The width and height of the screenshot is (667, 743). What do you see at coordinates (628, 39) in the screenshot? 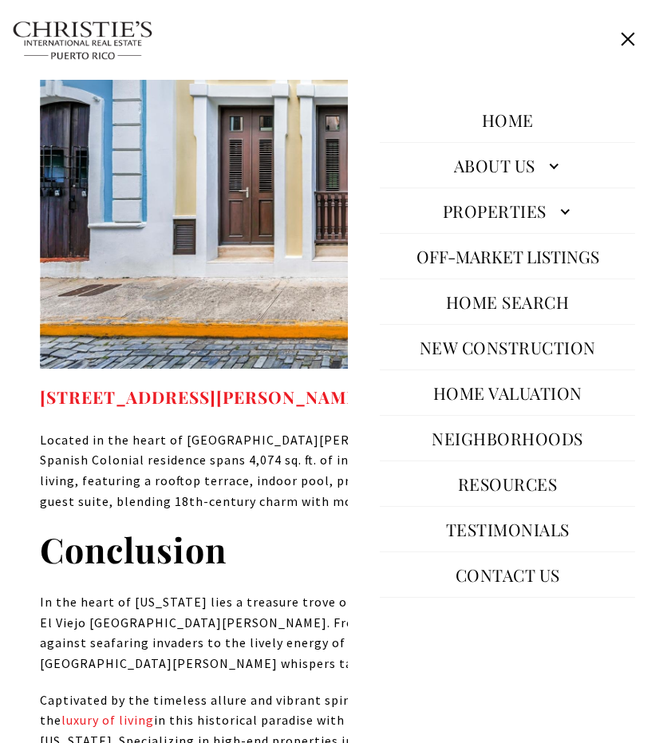
I see `button: Close this option` at bounding box center [628, 39].